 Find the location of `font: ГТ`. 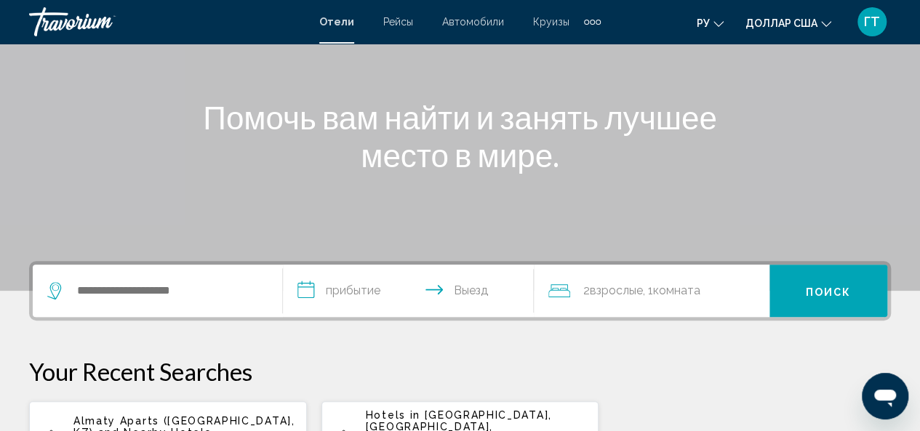

font: ГТ is located at coordinates (872, 21).